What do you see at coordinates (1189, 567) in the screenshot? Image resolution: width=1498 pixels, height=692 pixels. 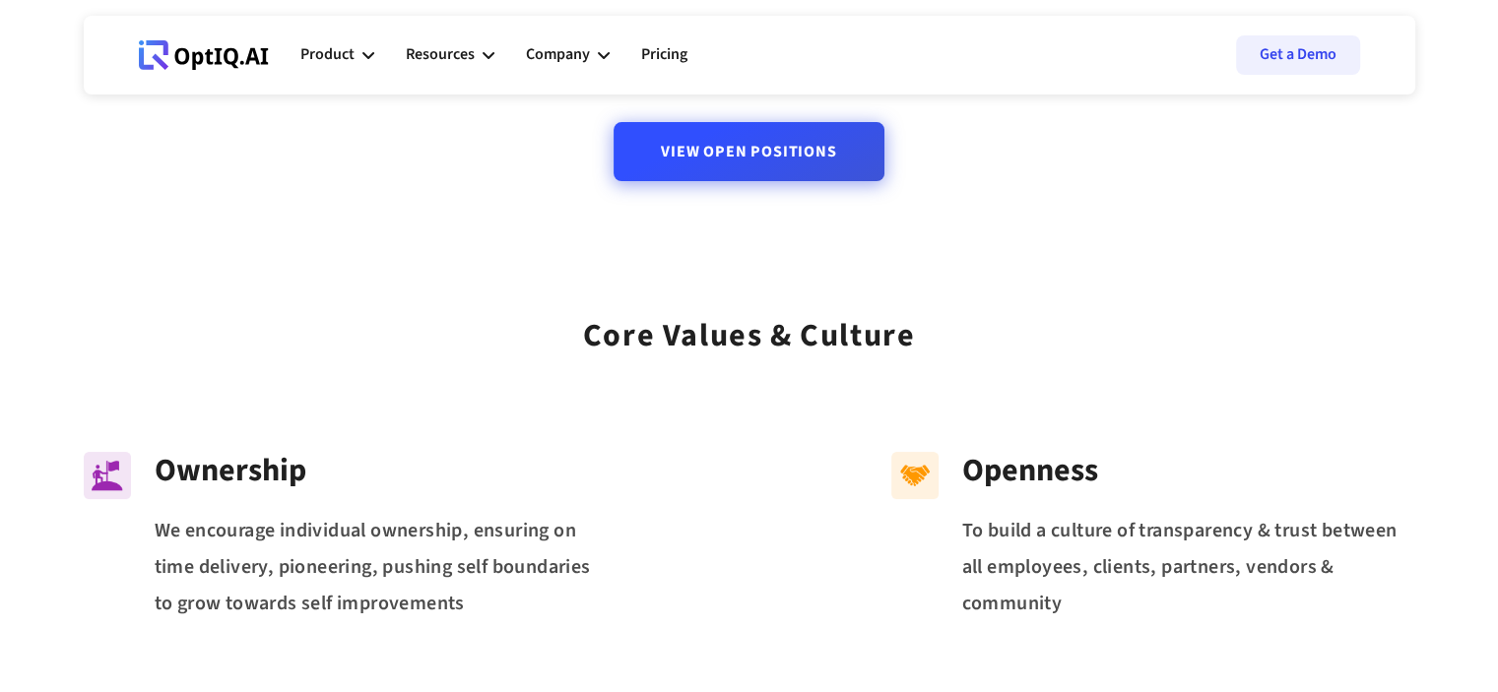 I see `div: To build a culture of transparency & trust between all employees, clients, partners, vendors & co...` at bounding box center [1189, 567].